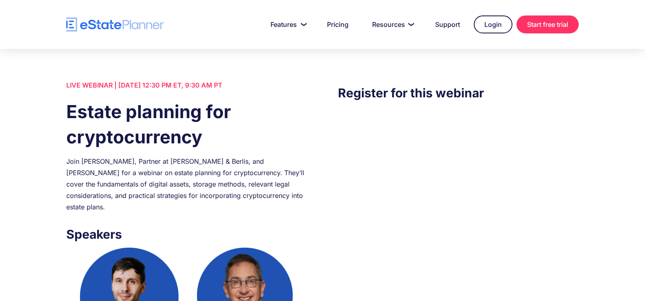 This screenshot has width=645, height=301. I want to click on a: Pricing, so click(338, 24).